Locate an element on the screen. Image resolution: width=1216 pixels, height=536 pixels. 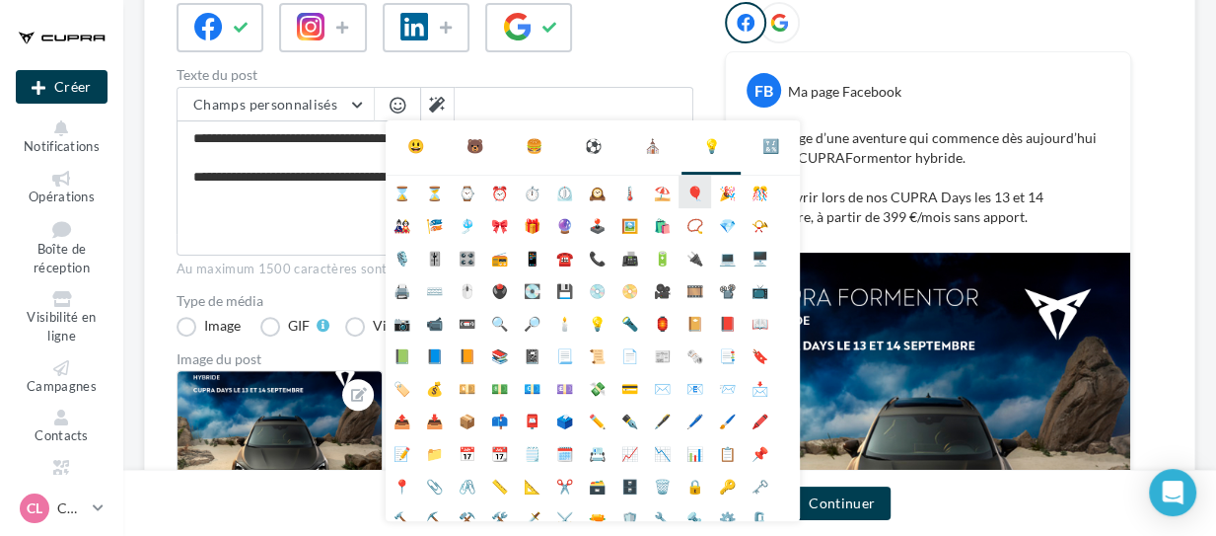
div: FB is located at coordinates (763, 90).